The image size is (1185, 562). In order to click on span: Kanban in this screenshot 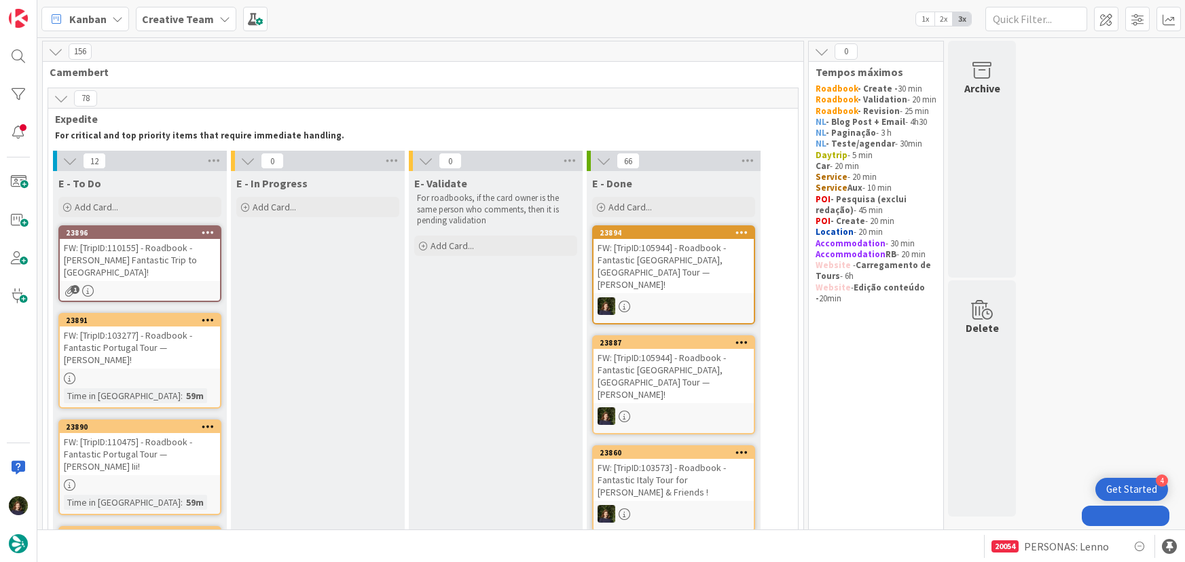, I will do `click(88, 19)`.